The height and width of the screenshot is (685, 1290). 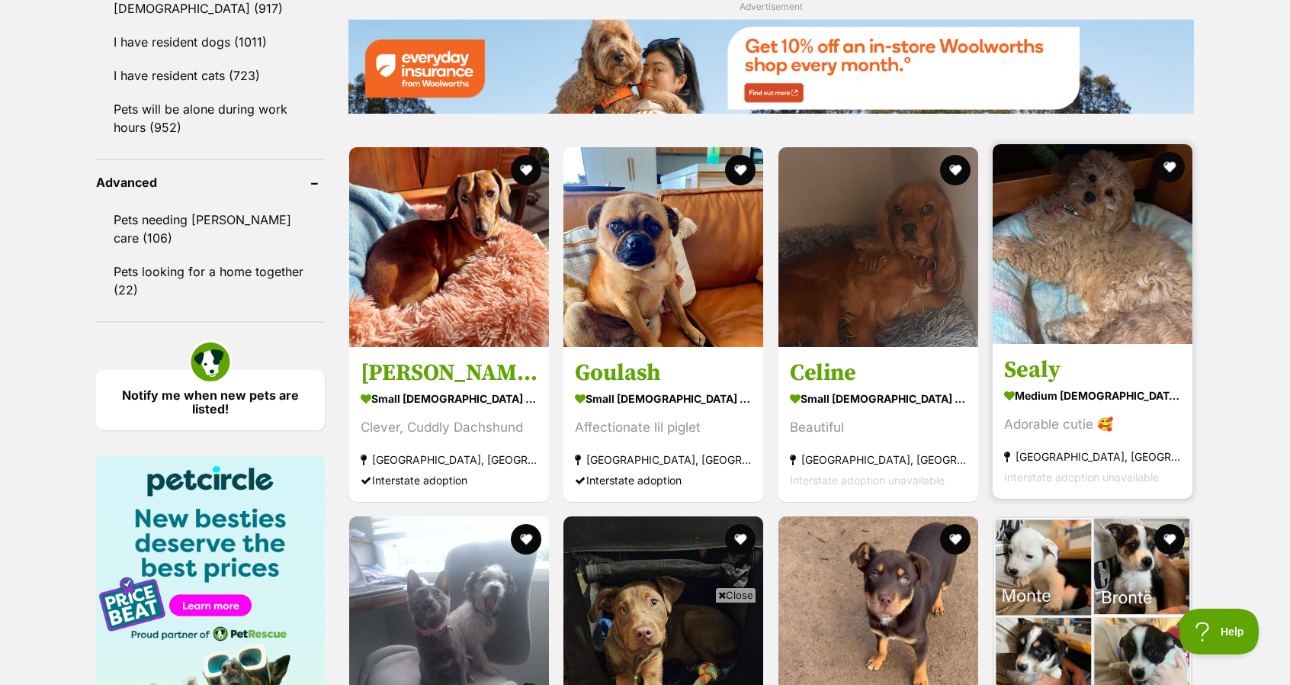 I want to click on h3: Goulash, so click(x=663, y=373).